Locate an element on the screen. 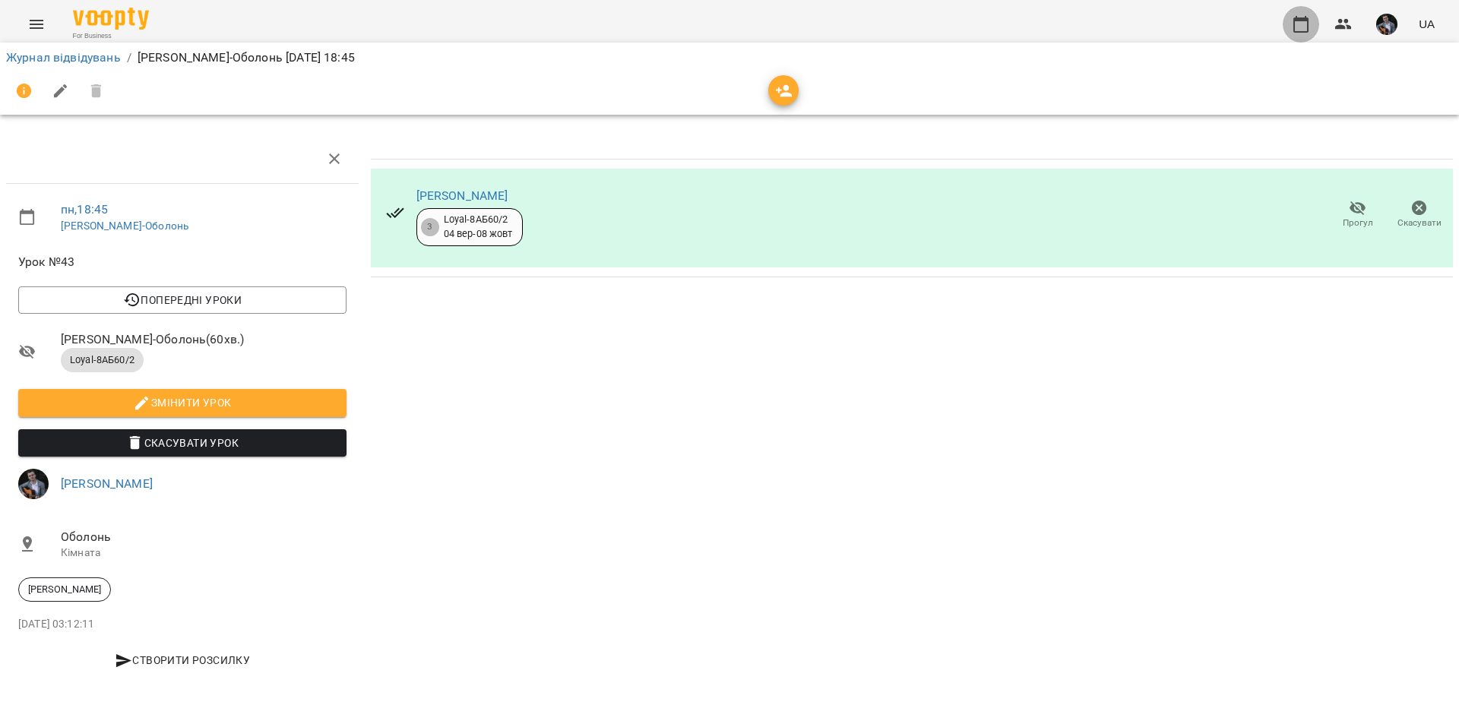 The width and height of the screenshot is (1459, 724). span: Прогул is located at coordinates (1358, 223).